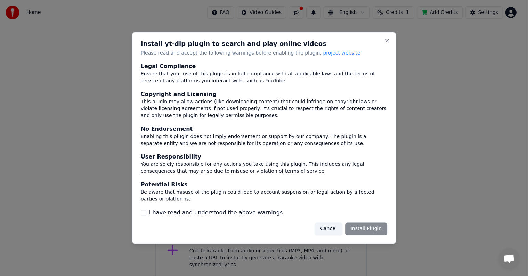  Describe the element at coordinates (264, 140) in the screenshot. I see `div: Enabling this plugin does not imply endorsement or support by our company. The plugin is a separa...` at that location.